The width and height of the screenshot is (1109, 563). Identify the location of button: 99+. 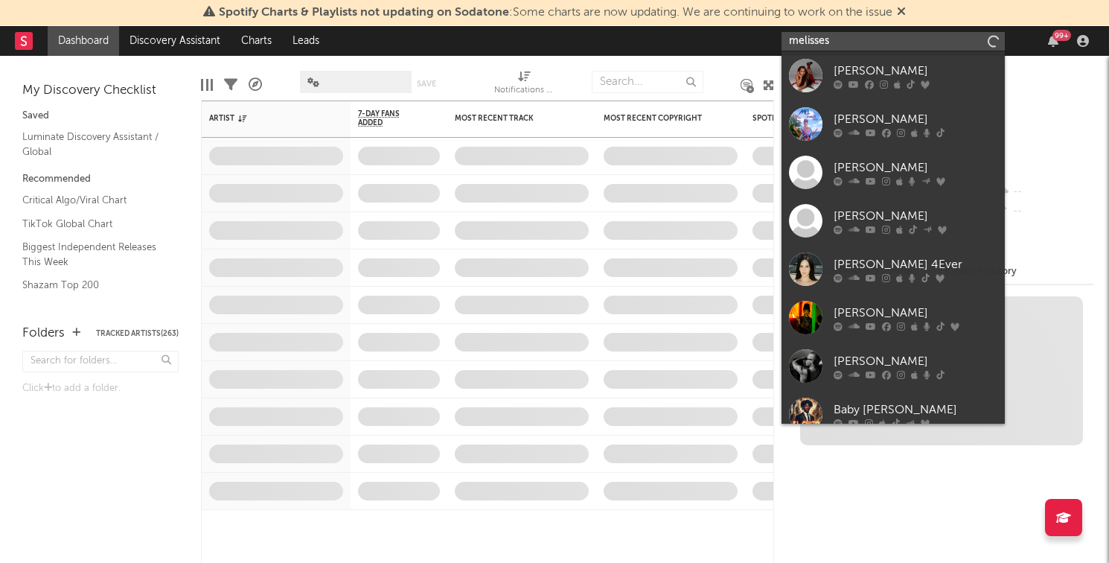
(1053, 41).